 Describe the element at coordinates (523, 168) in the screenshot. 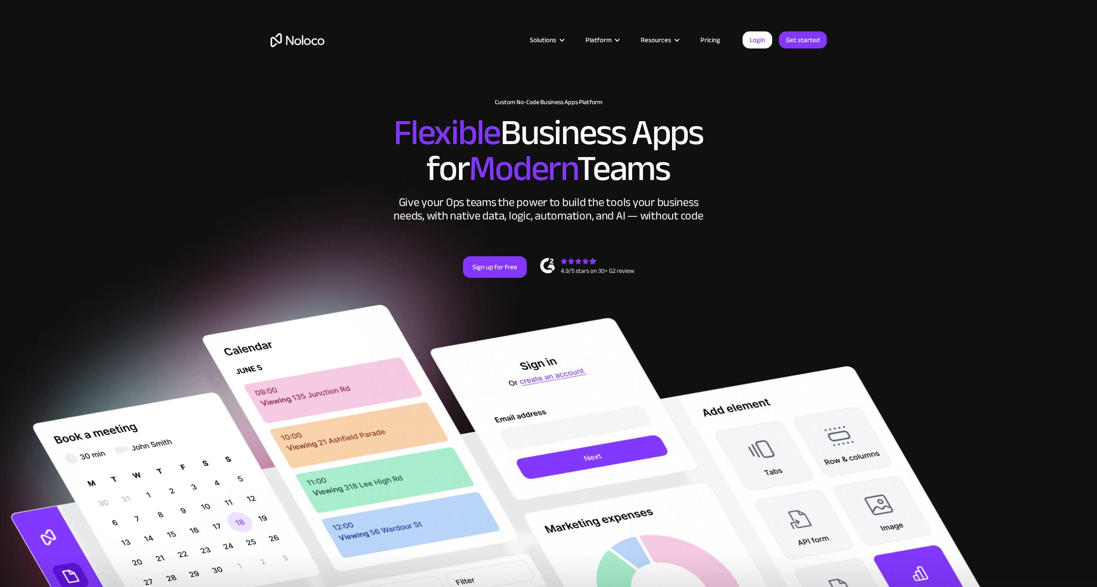

I see `span: Modern` at that location.